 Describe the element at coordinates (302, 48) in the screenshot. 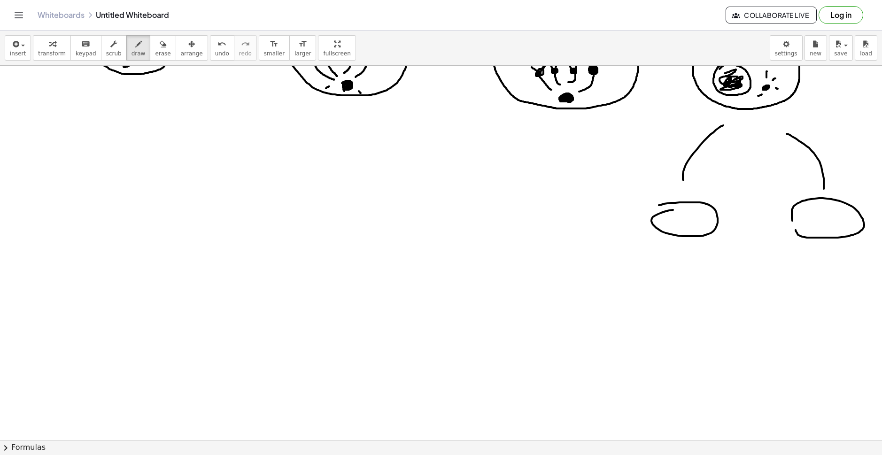

I see `button: format_sizelarger` at that location.